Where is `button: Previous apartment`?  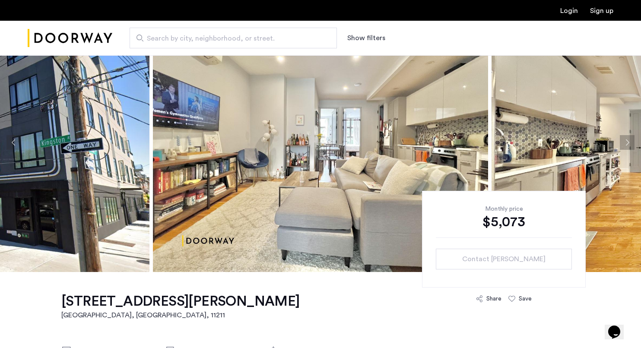
button: Previous apartment is located at coordinates (14, 142).